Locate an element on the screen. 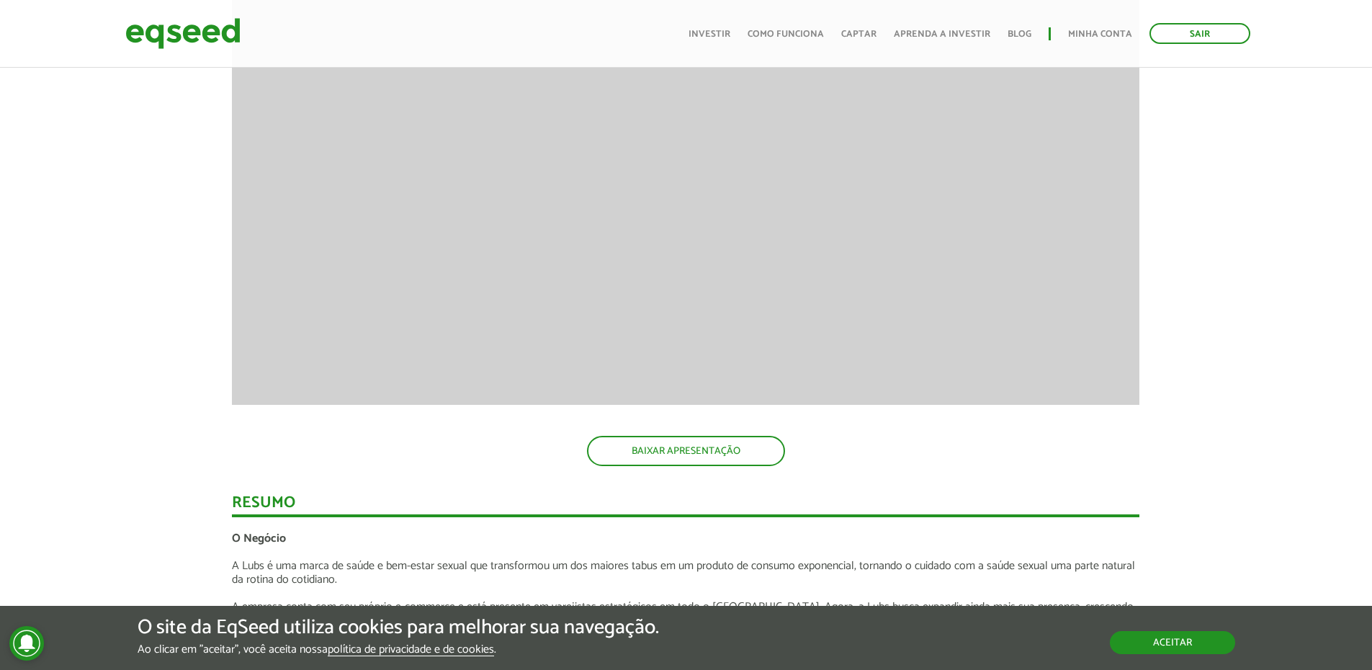 The image size is (1372, 670). a: Minha conta is located at coordinates (1100, 34).